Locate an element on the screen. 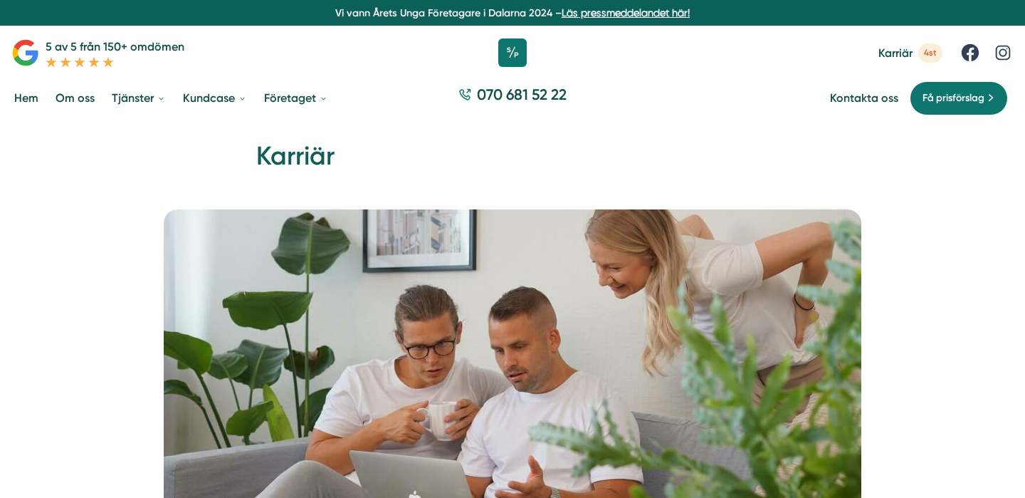  h1: Karriär is located at coordinates (513, 162).